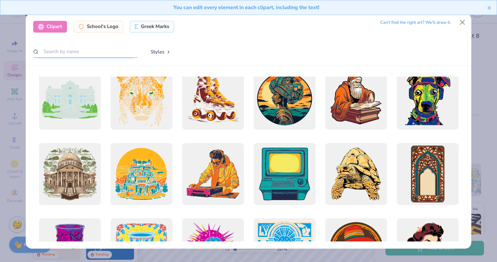  Describe the element at coordinates (98, 27) in the screenshot. I see `div: School's Logo` at that location.